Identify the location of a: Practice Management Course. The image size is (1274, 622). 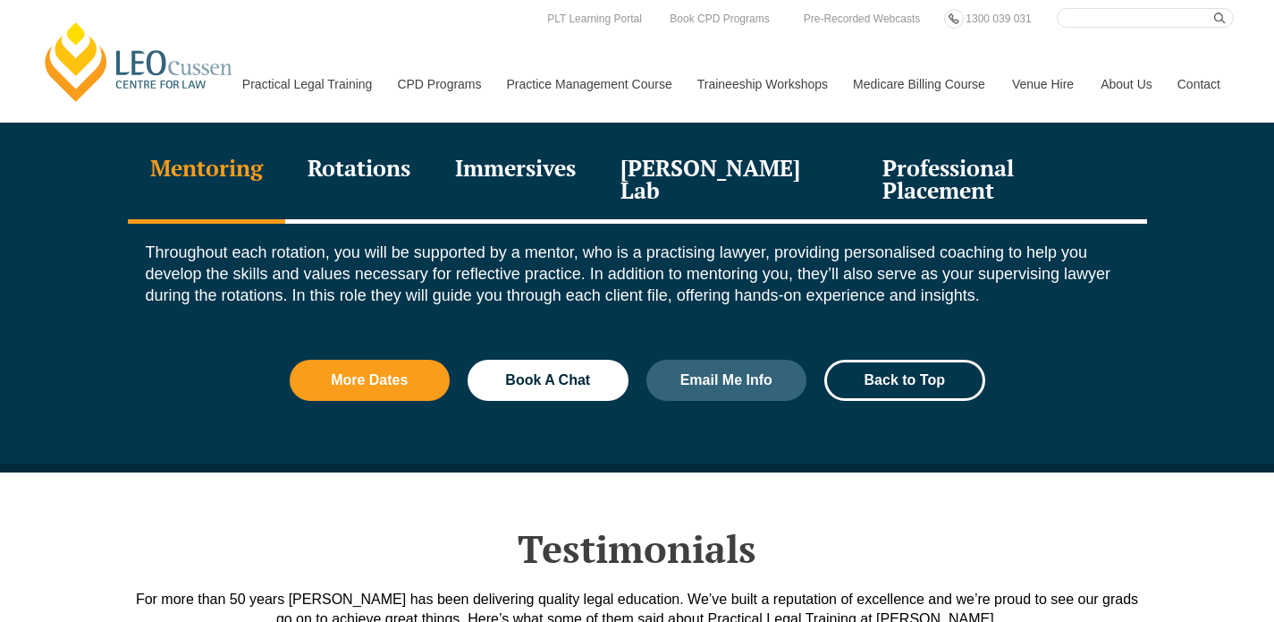
(589, 84).